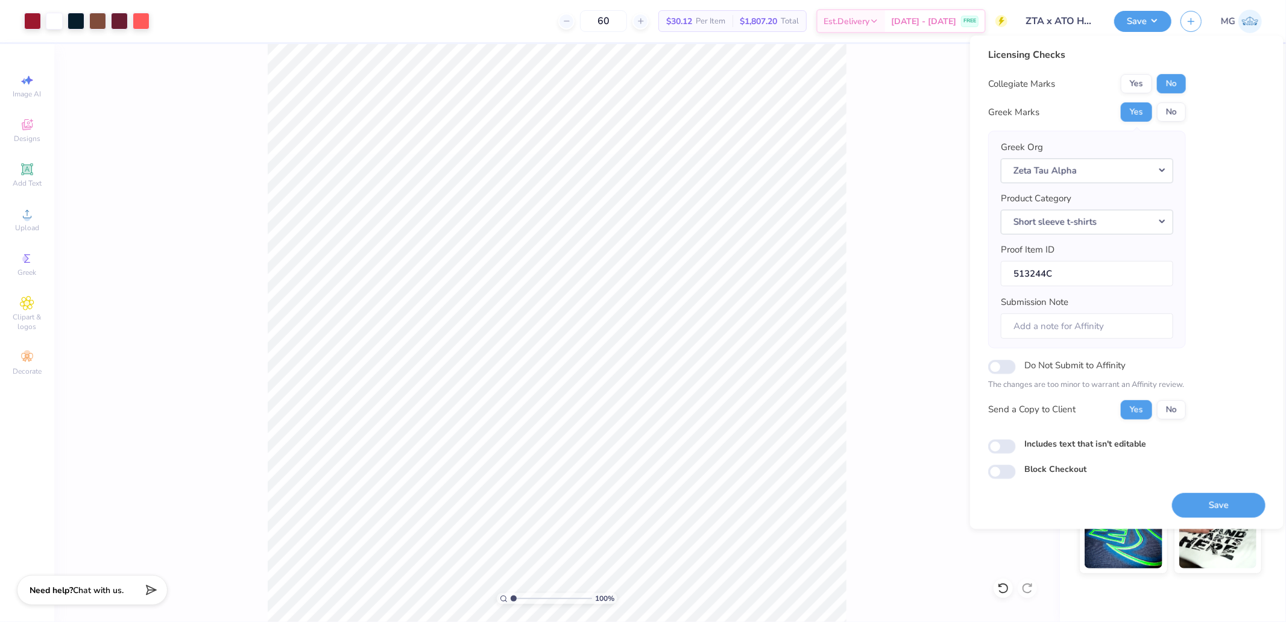  Describe the element at coordinates (98, 590) in the screenshot. I see `span: Chat with us.` at that location.